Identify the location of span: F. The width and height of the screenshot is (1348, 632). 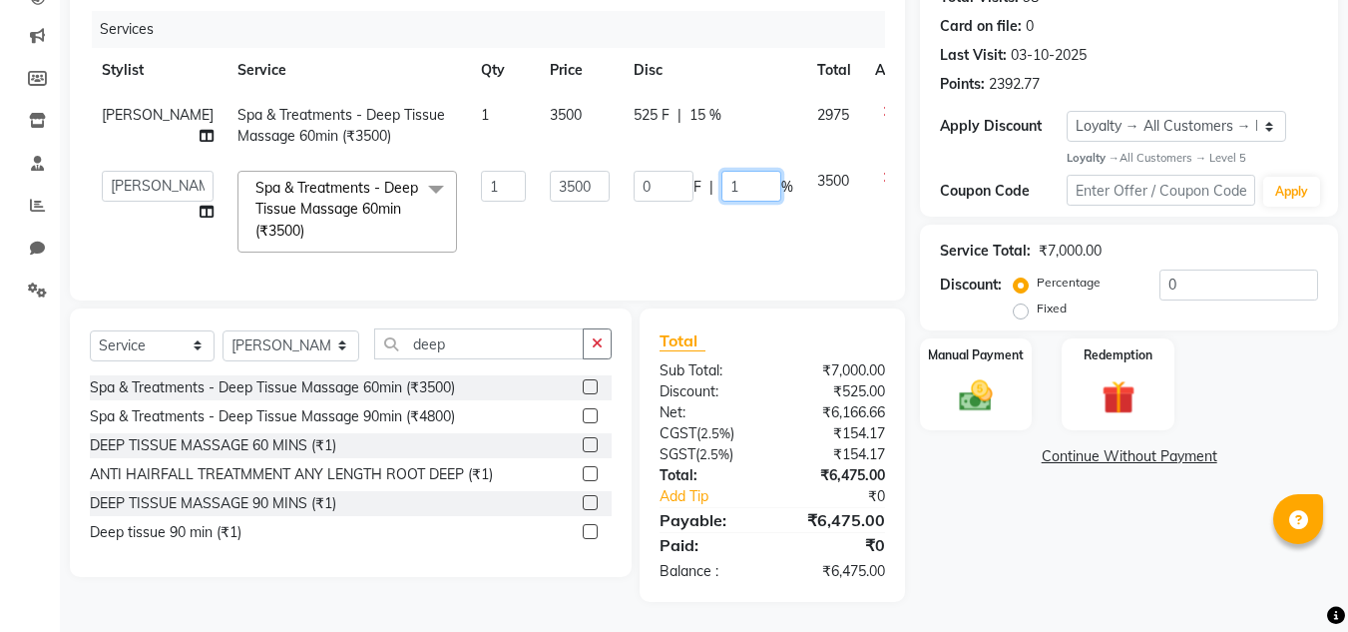
(698, 187).